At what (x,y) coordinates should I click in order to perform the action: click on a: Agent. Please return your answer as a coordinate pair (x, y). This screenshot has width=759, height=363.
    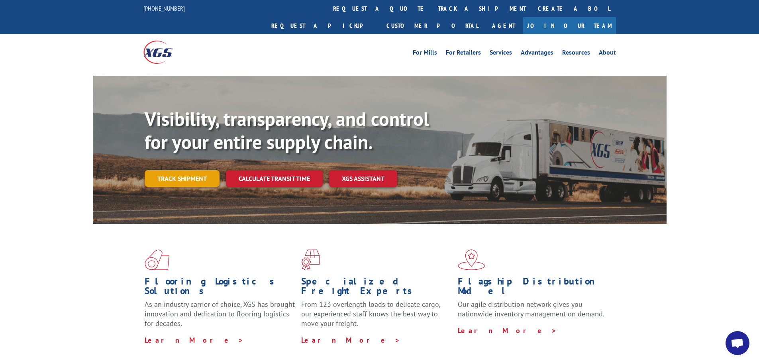
    Looking at the image, I should click on (503, 25).